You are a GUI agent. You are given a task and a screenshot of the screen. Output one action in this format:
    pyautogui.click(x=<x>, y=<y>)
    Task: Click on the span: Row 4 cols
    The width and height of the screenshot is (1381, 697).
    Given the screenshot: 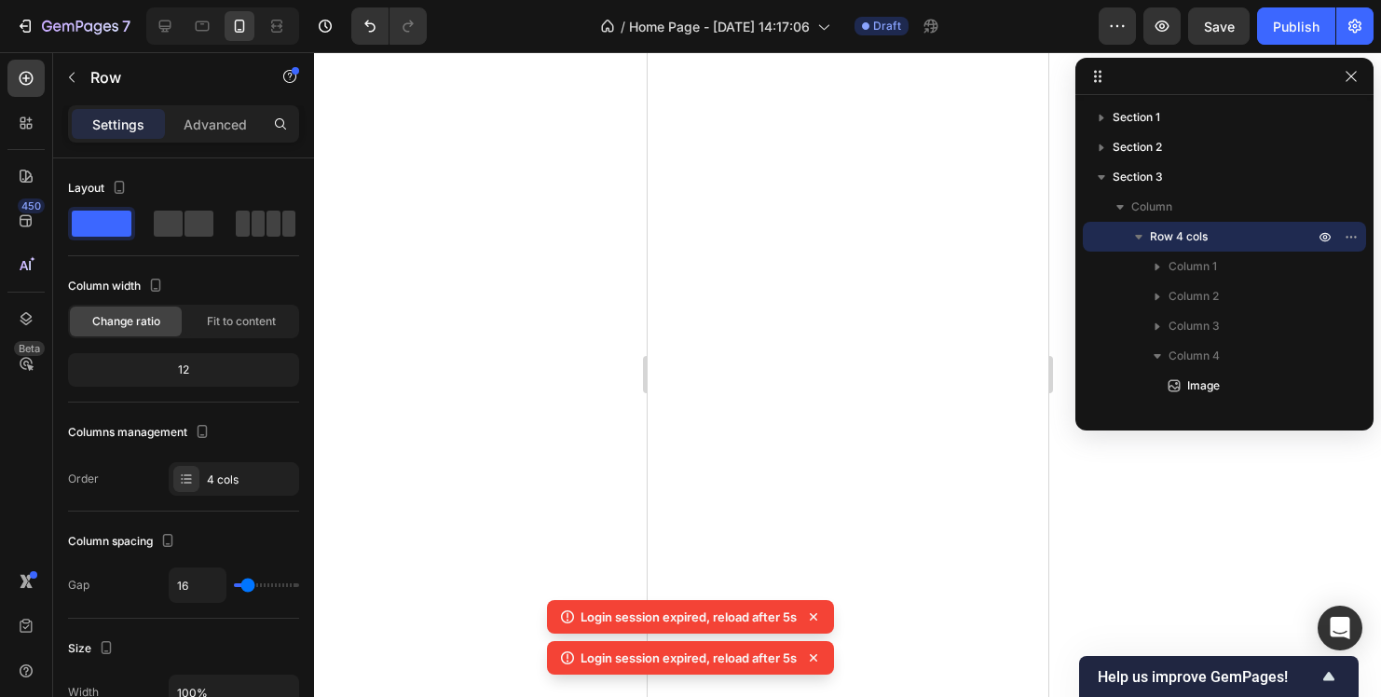 What is the action you would take?
    pyautogui.click(x=1179, y=237)
    